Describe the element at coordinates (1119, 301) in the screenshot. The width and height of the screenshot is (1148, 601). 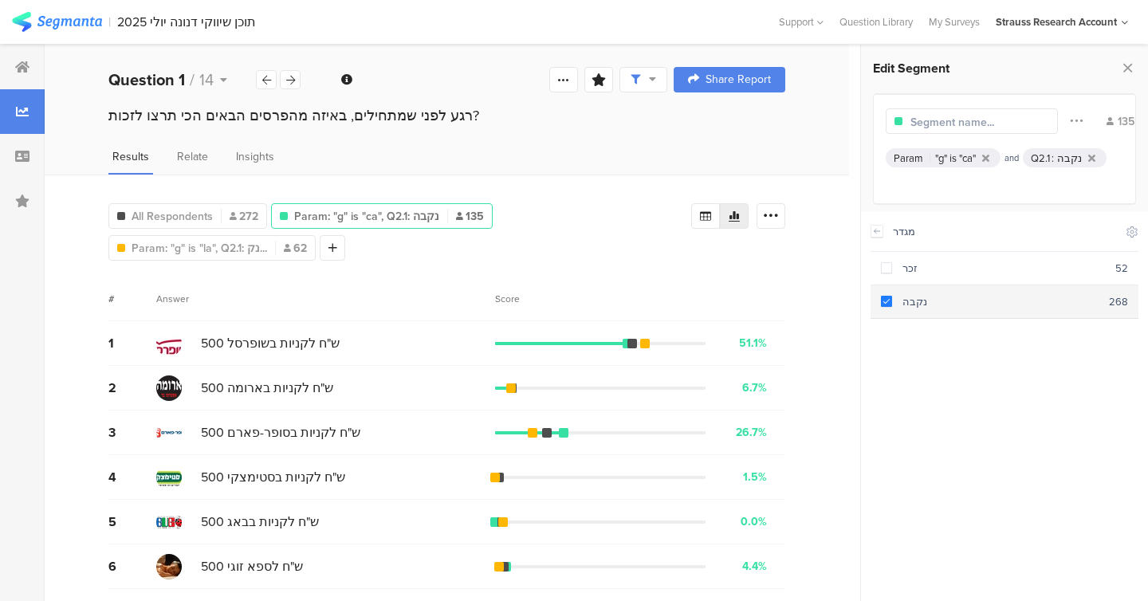
I see `div: 268` at that location.